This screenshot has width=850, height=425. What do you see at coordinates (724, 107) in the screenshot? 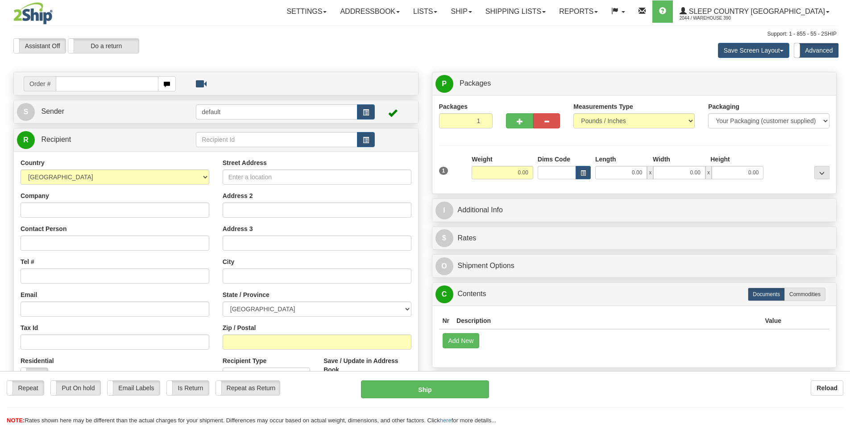
I see `label: Packaging` at bounding box center [724, 107].